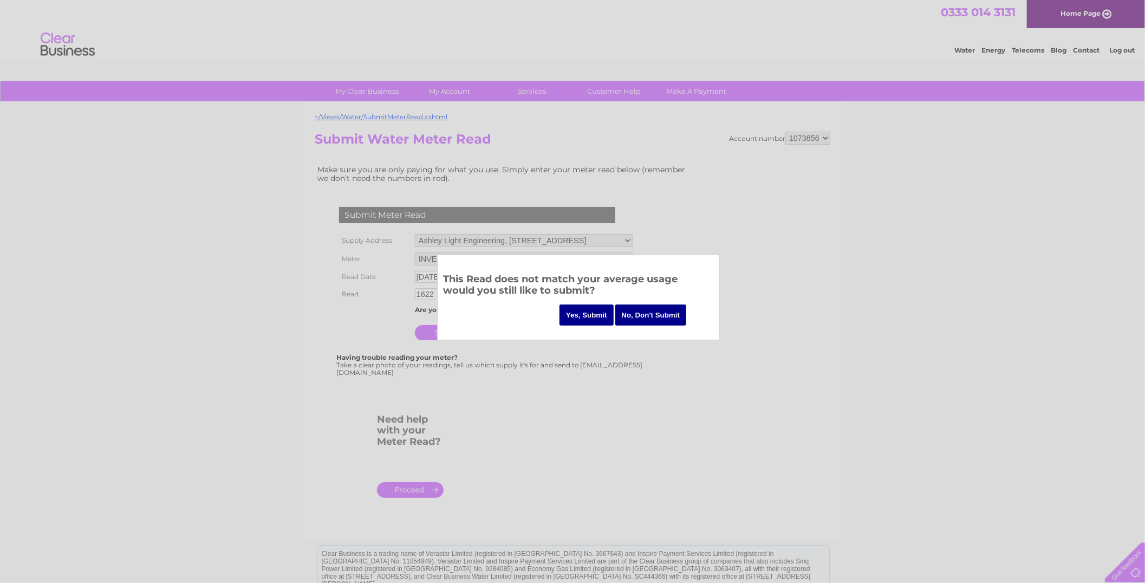 This screenshot has height=583, width=1145. What do you see at coordinates (964, 50) in the screenshot?
I see `a: Water` at bounding box center [964, 50].